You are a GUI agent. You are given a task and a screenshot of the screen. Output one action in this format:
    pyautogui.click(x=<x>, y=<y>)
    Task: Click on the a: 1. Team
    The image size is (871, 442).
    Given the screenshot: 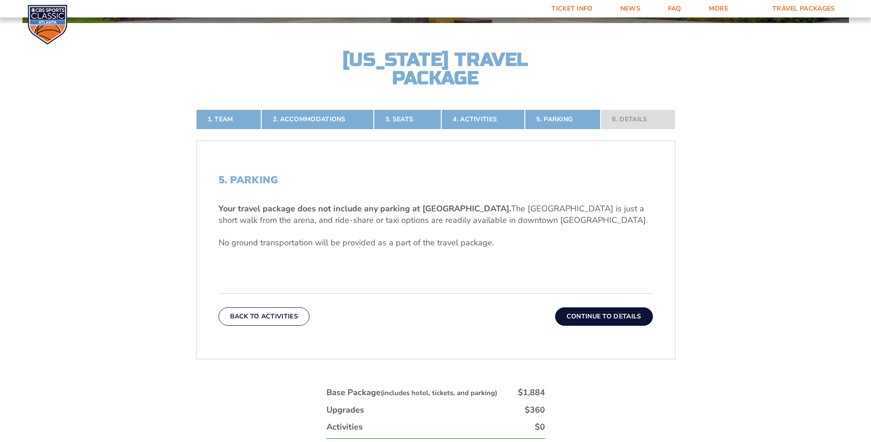 What is the action you would take?
    pyautogui.click(x=229, y=119)
    